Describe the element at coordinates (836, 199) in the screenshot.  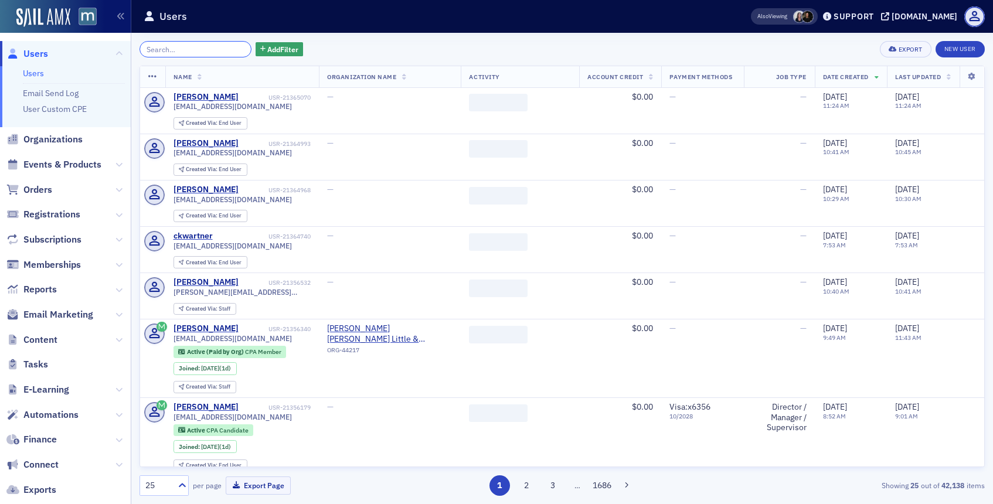
I see `time: 10:29 AM` at that location.